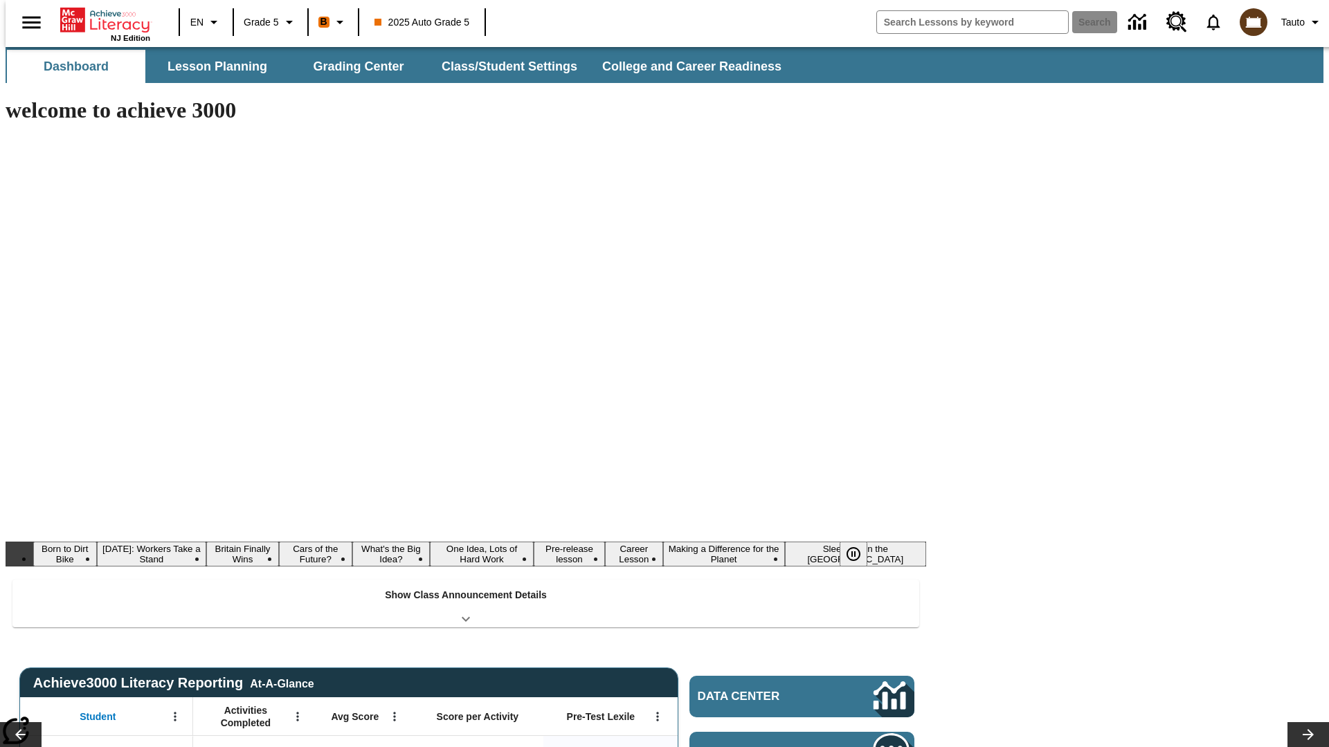  What do you see at coordinates (76, 66) in the screenshot?
I see `button: Dashboard` at bounding box center [76, 66].